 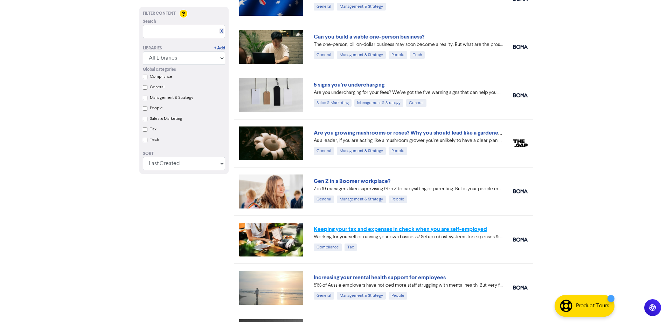 What do you see at coordinates (184, 14) in the screenshot?
I see `div: Filter Content` at bounding box center [184, 14].